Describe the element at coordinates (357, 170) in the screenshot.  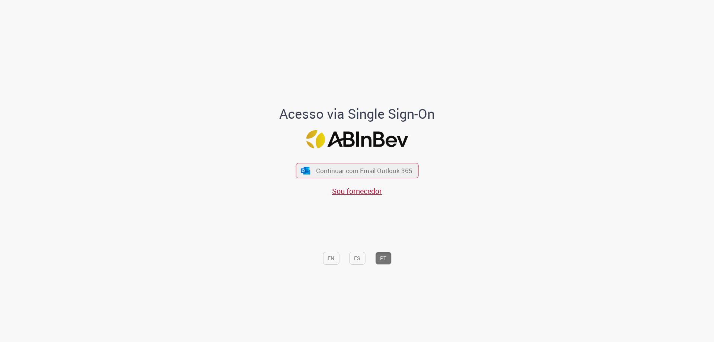
I see `button: ícone Azure/Microsoft 360 Continuar com Email Outlook 365` at that location.